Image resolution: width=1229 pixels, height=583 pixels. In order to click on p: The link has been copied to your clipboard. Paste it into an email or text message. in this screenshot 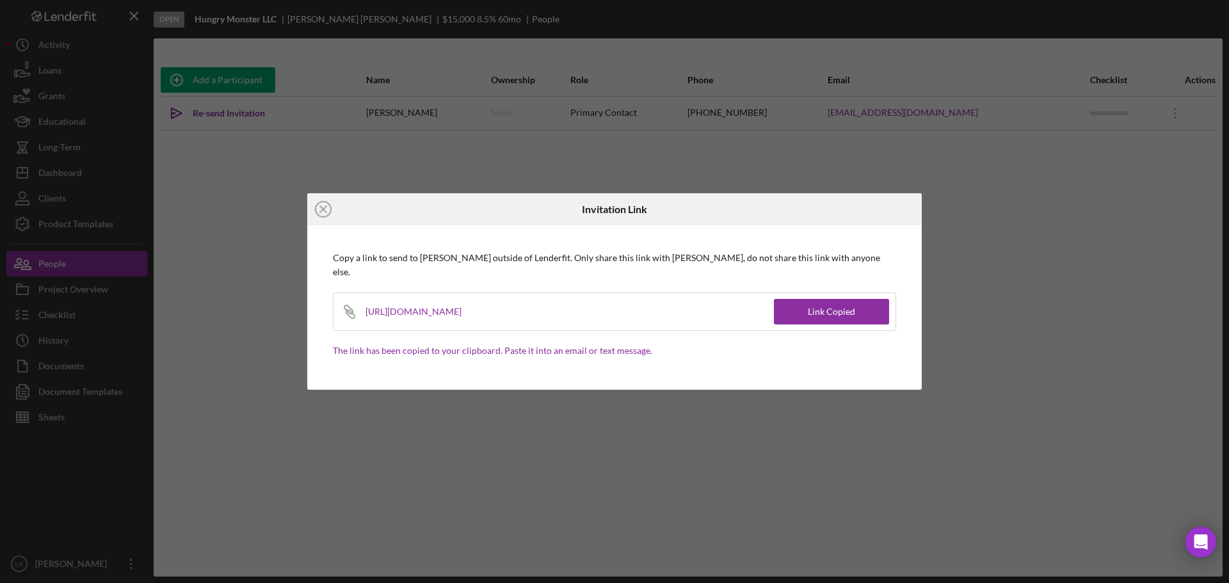, I will do `click(614, 351)`.